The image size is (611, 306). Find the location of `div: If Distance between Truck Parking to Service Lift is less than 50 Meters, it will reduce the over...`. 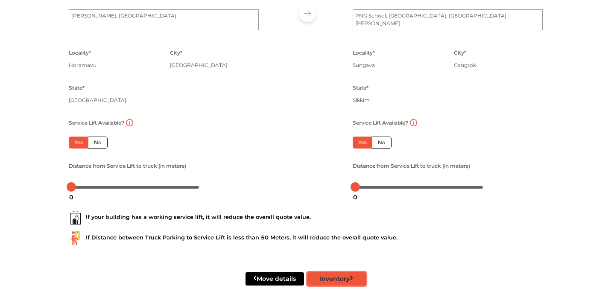

div: If Distance between Truck Parking to Service Lift is less than 50 Meters, it will reduce the over... is located at coordinates (306, 238).